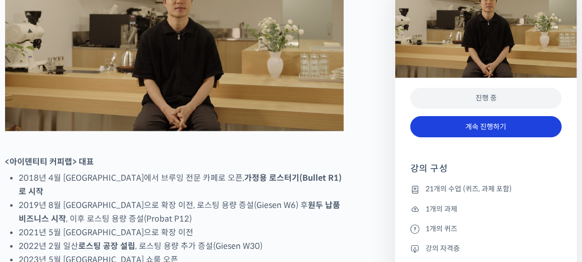  I want to click on li: 강의 자격증, so click(486, 248).